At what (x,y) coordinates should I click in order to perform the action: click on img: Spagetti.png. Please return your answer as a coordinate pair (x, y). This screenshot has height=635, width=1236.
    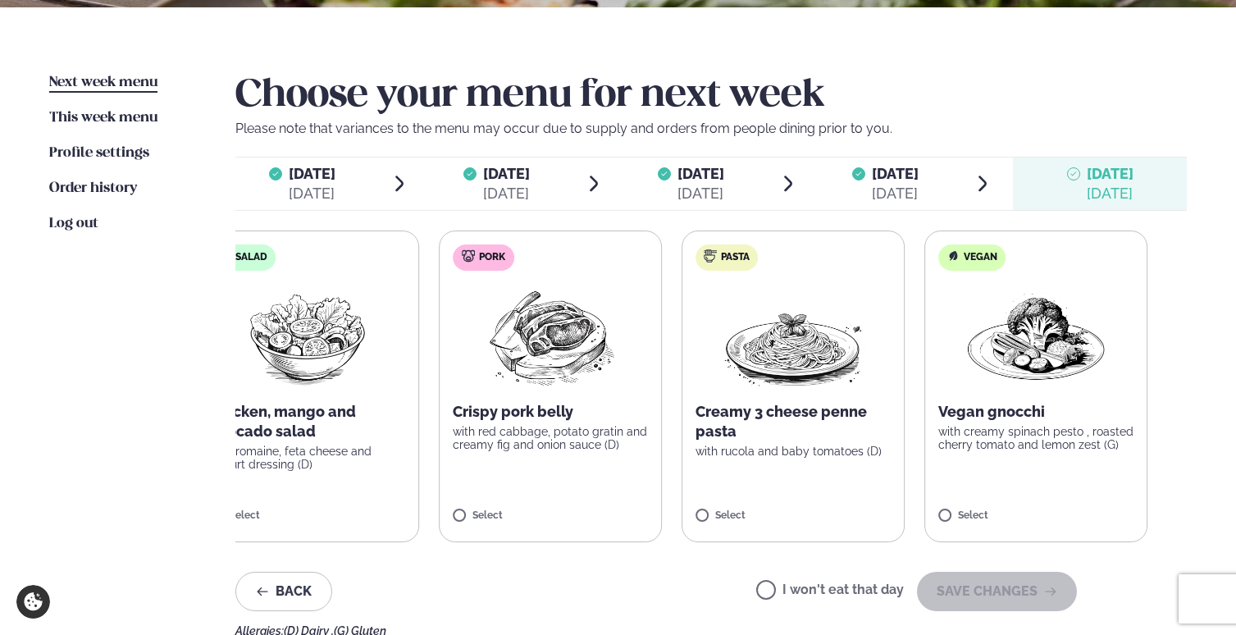
    Looking at the image, I should click on (793, 336).